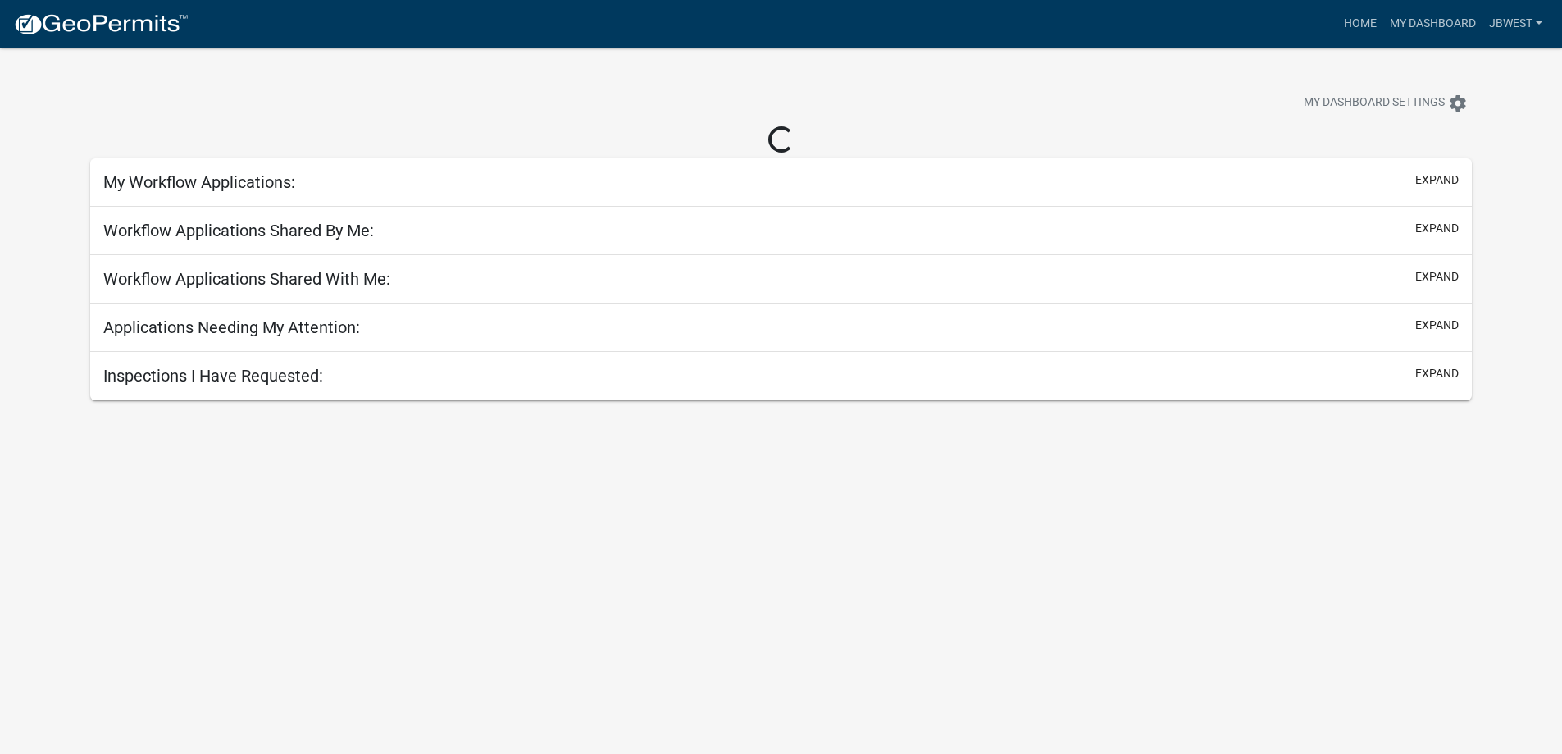 Image resolution: width=1562 pixels, height=754 pixels. What do you see at coordinates (239, 230) in the screenshot?
I see `h5: Workflow Applications Shared By Me:` at bounding box center [239, 230].